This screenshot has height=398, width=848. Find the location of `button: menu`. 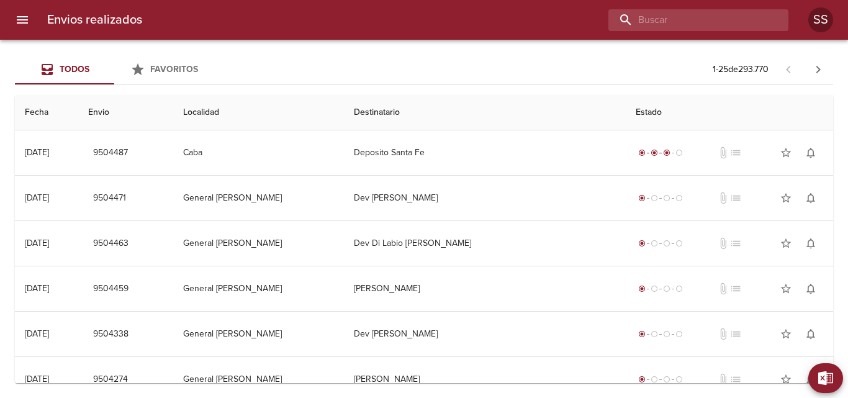

button: menu is located at coordinates (22, 20).